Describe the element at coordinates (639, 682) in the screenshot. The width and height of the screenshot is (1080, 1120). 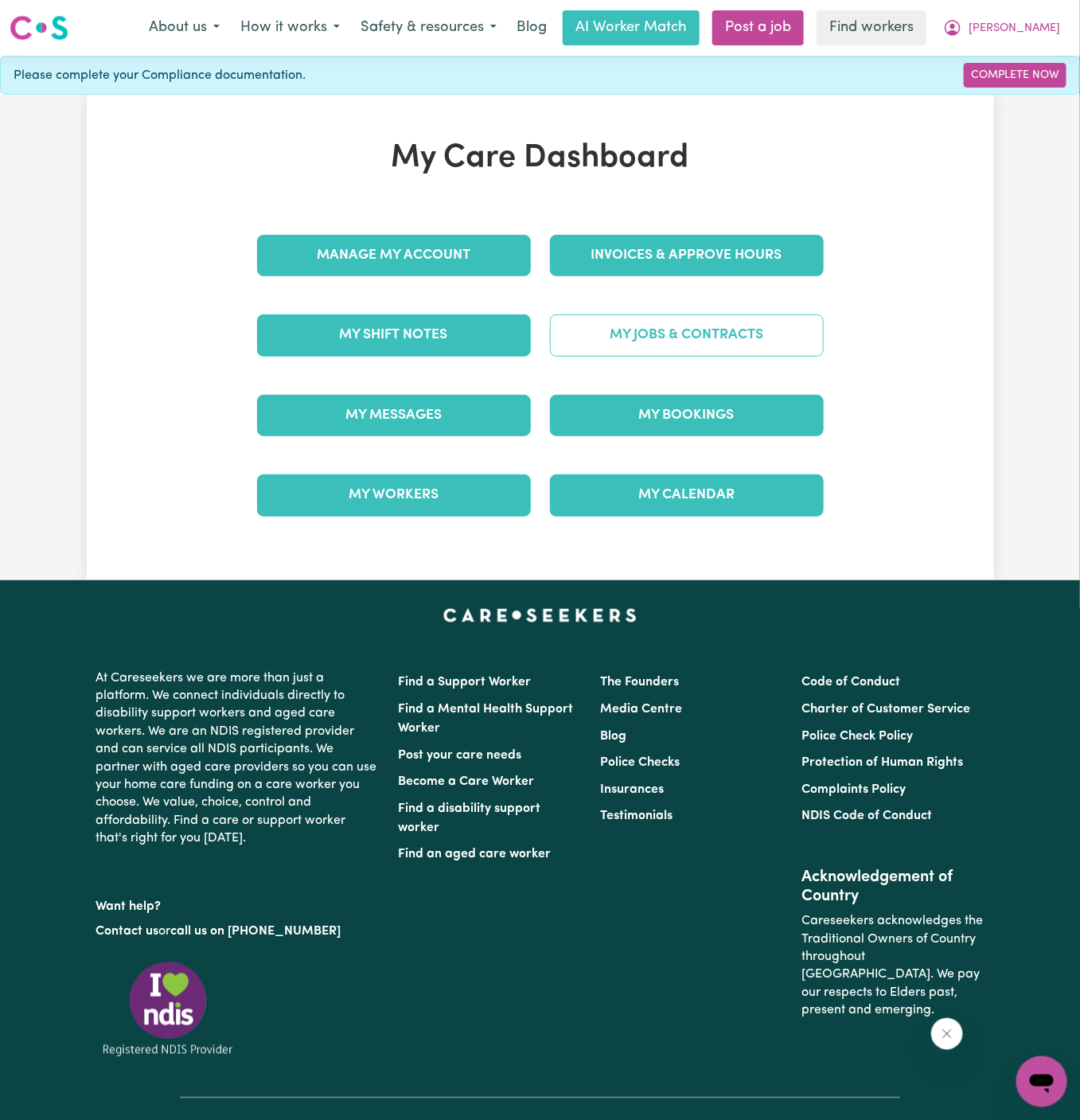
I see `a: The Founders` at that location.